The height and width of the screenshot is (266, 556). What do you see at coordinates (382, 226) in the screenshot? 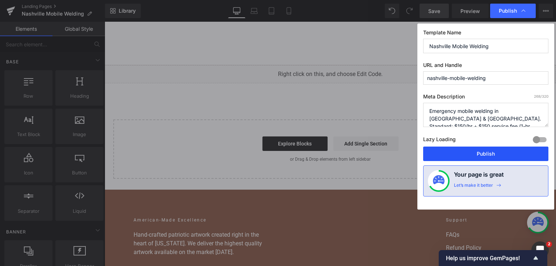
I see `a: Refund Policy` at bounding box center [382, 226].